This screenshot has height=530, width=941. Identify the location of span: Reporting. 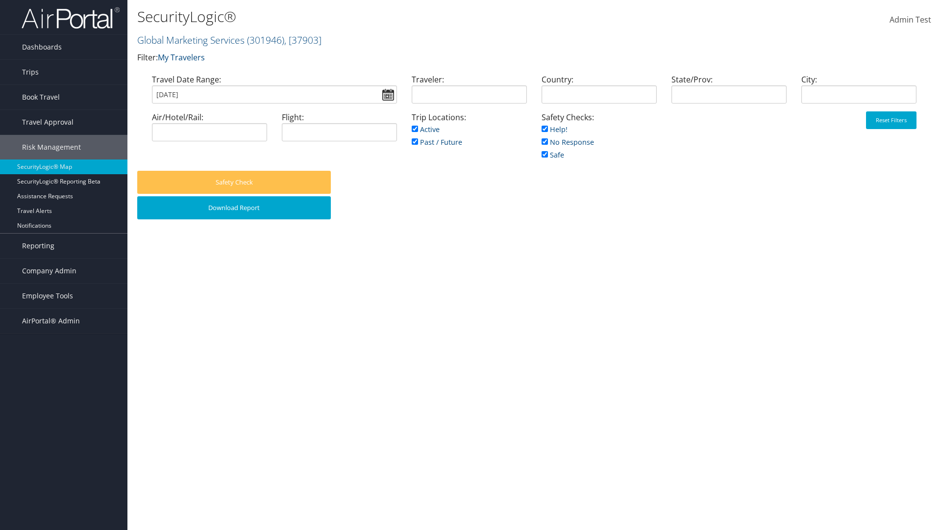
(38, 246).